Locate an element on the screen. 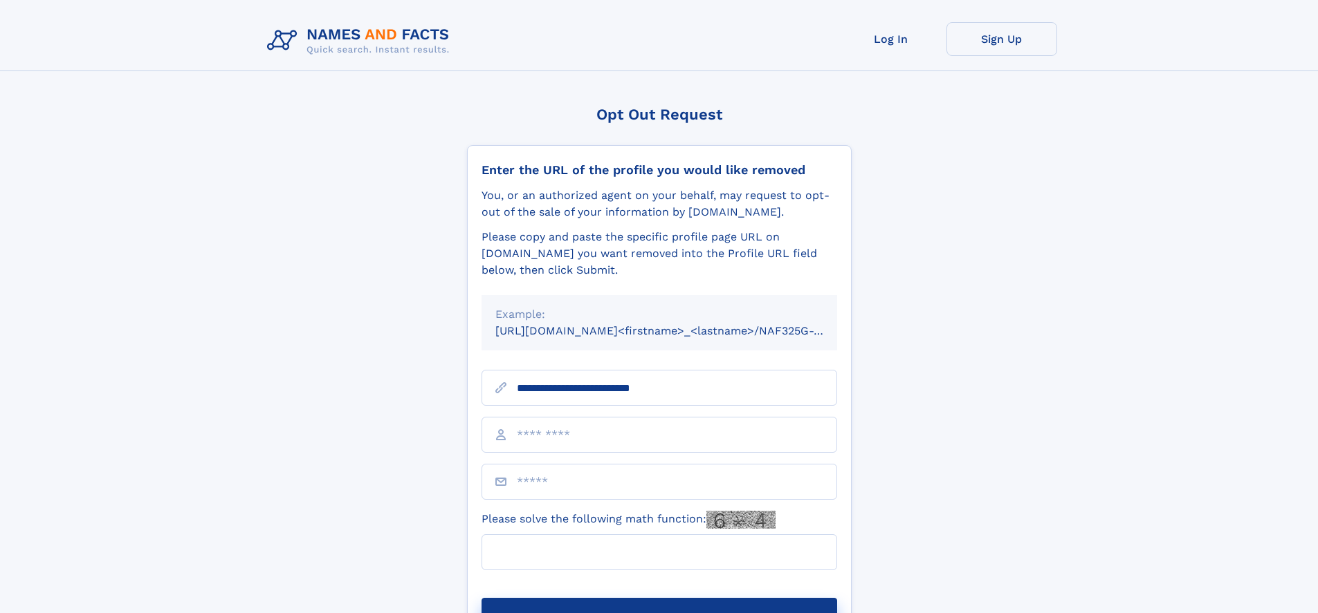 The image size is (1318, 613). a: Sign Up is located at coordinates (1002, 39).